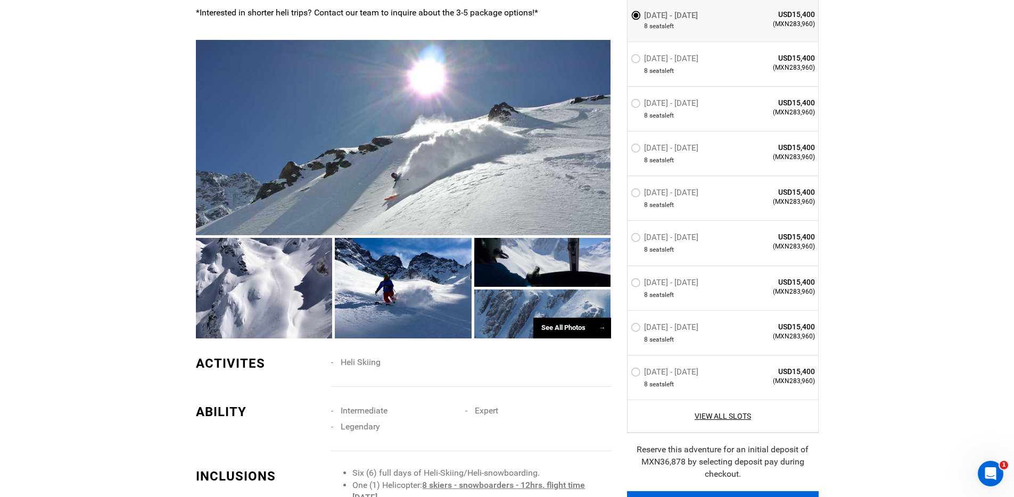 This screenshot has height=497, width=1014. Describe the element at coordinates (364, 411) in the screenshot. I see `span: Intermediate` at that location.